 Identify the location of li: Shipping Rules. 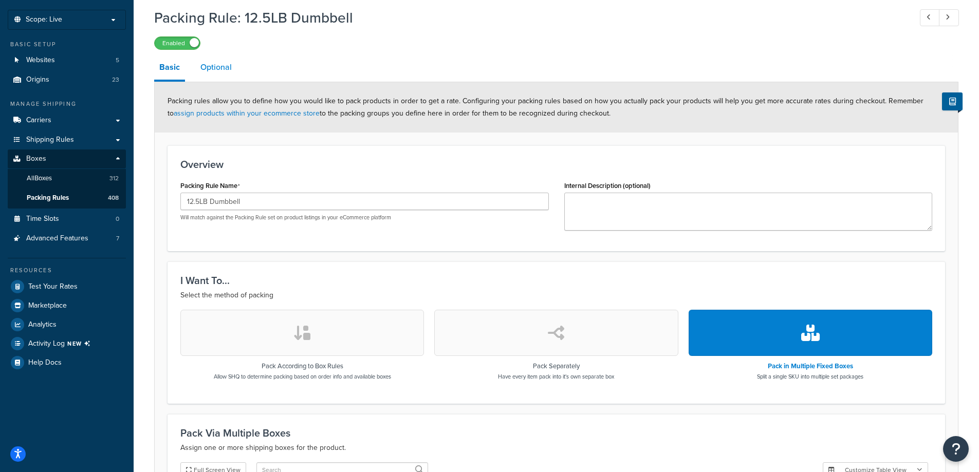
(67, 140).